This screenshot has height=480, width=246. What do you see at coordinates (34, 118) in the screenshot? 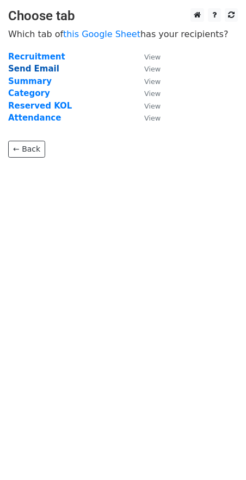
I see `a: Attendance` at bounding box center [34, 118].